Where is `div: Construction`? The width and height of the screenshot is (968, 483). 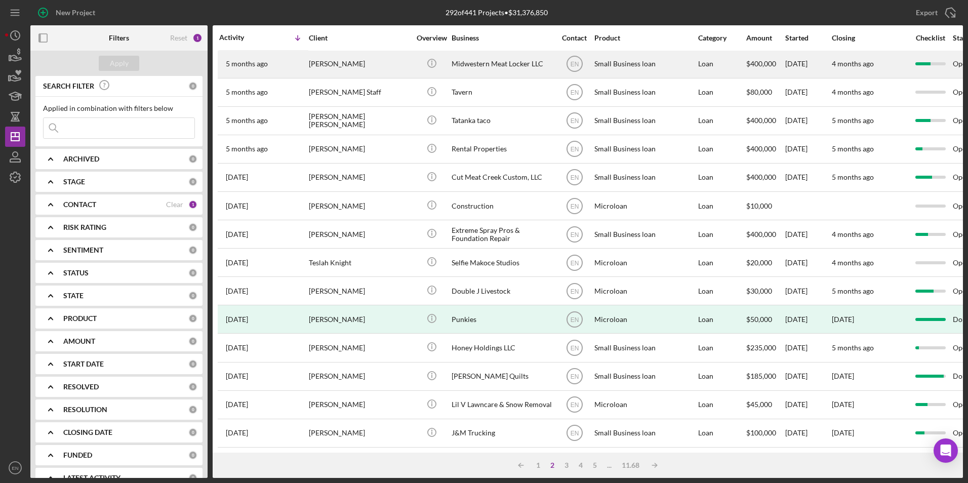 div: Construction is located at coordinates (502, 206).